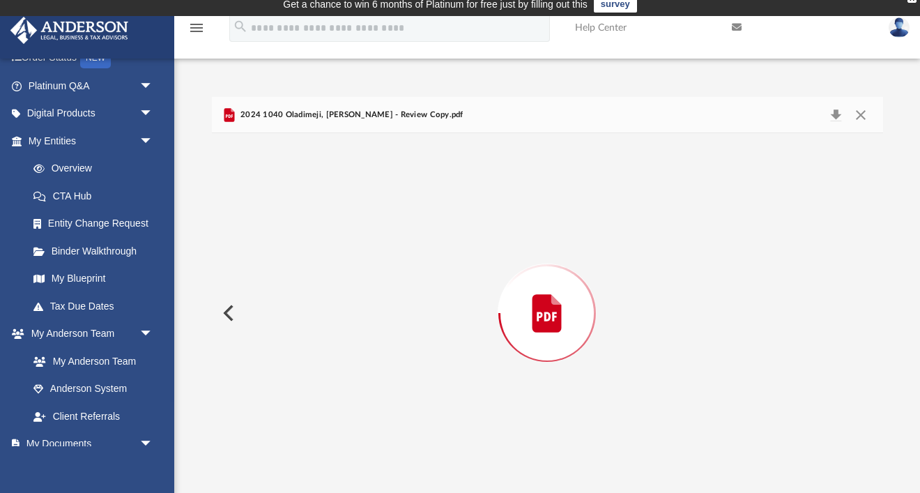  What do you see at coordinates (69, 30) in the screenshot?
I see `img: Anderson Advisors Platinum Portal` at bounding box center [69, 30].